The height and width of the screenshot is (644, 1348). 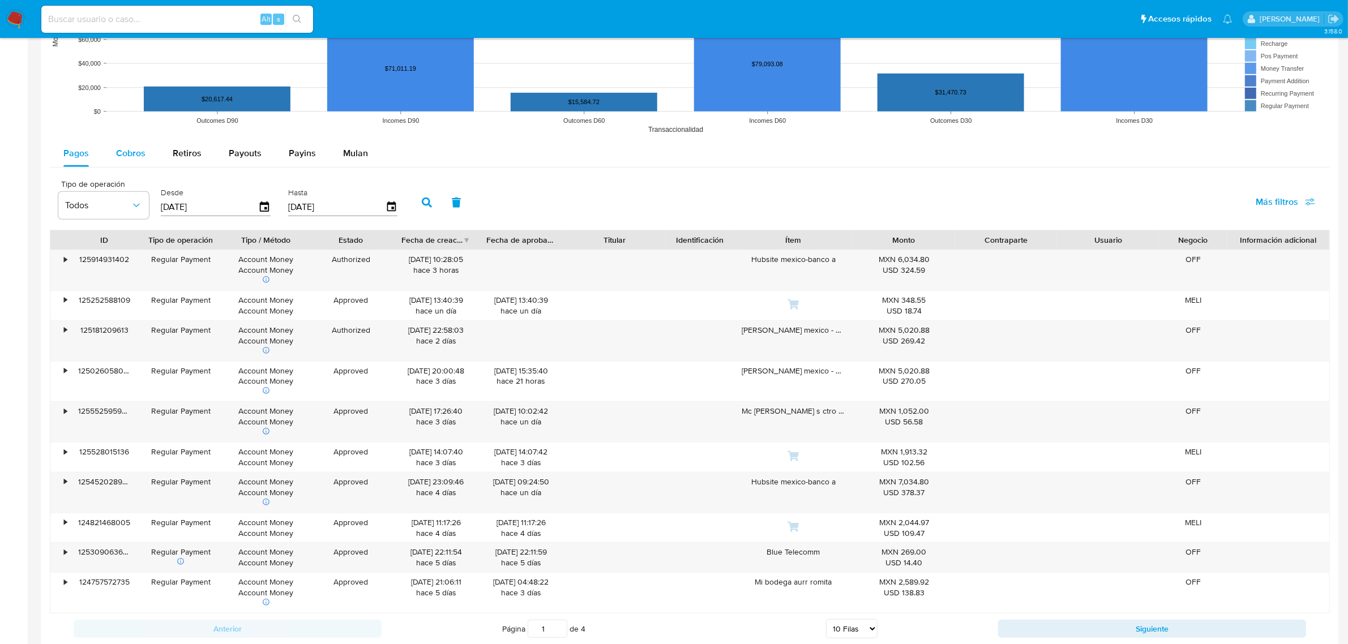 I want to click on button: search-icon, so click(x=297, y=19).